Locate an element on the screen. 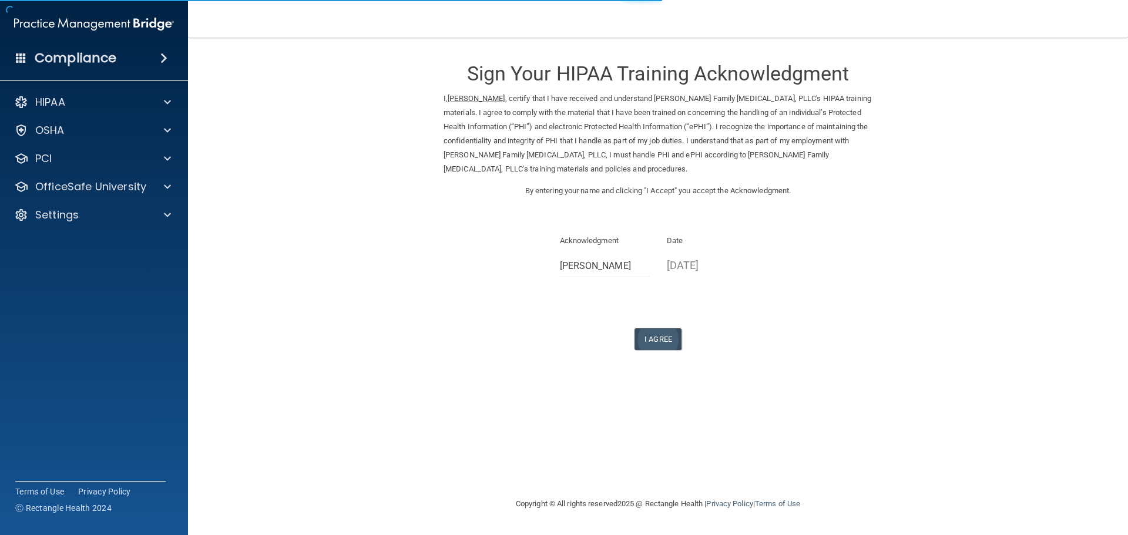 This screenshot has width=1128, height=535. a: OfficeSafe University is located at coordinates (92, 187).